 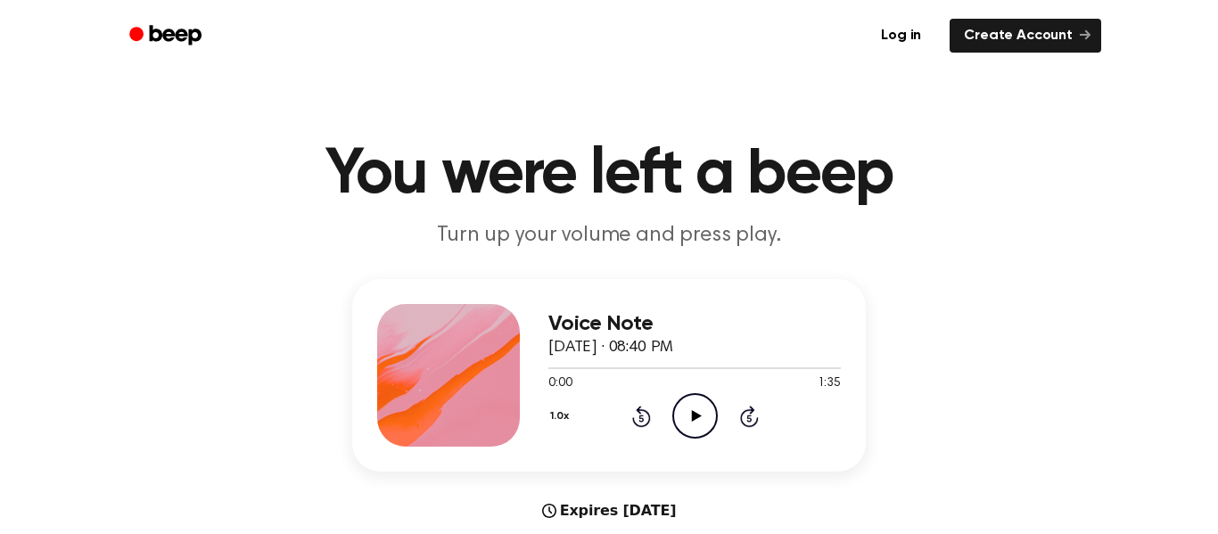 I want to click on p: Turn up your volume and press play., so click(x=609, y=235).